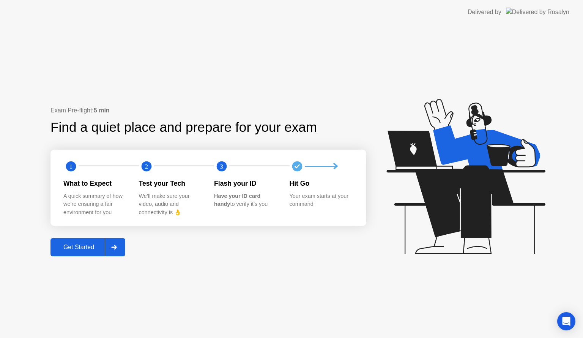 The width and height of the screenshot is (583, 338). Describe the element at coordinates (171, 183) in the screenshot. I see `div: Test your Tech` at that location.